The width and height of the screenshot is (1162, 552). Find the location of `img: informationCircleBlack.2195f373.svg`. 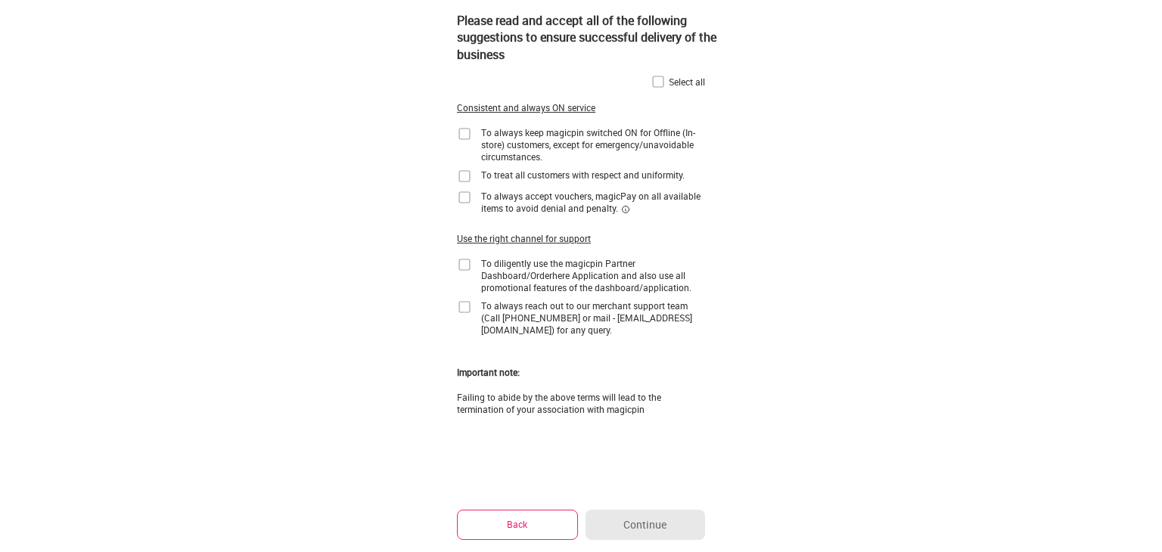

img: informationCircleBlack.2195f373.svg is located at coordinates (626, 210).